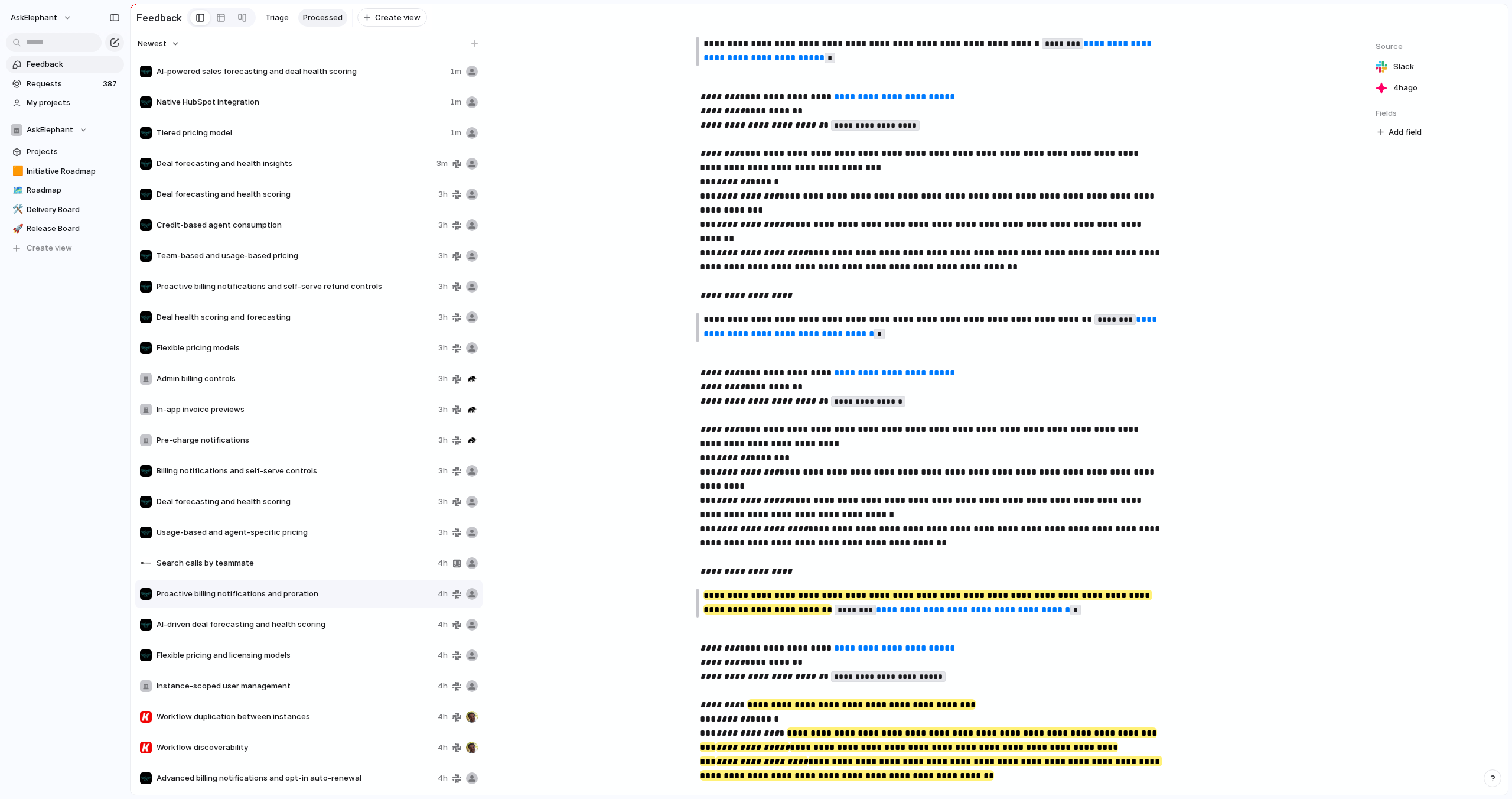 This screenshot has width=1512, height=799. I want to click on span: Team-based and usage-based pricing, so click(295, 255).